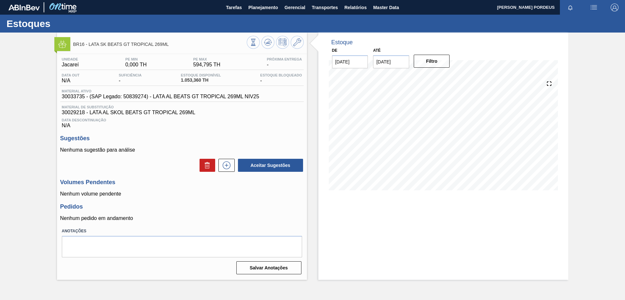 Image resolution: width=625 pixels, height=300 pixels. I want to click on p: Nenhuma sugestão para análise, so click(182, 150).